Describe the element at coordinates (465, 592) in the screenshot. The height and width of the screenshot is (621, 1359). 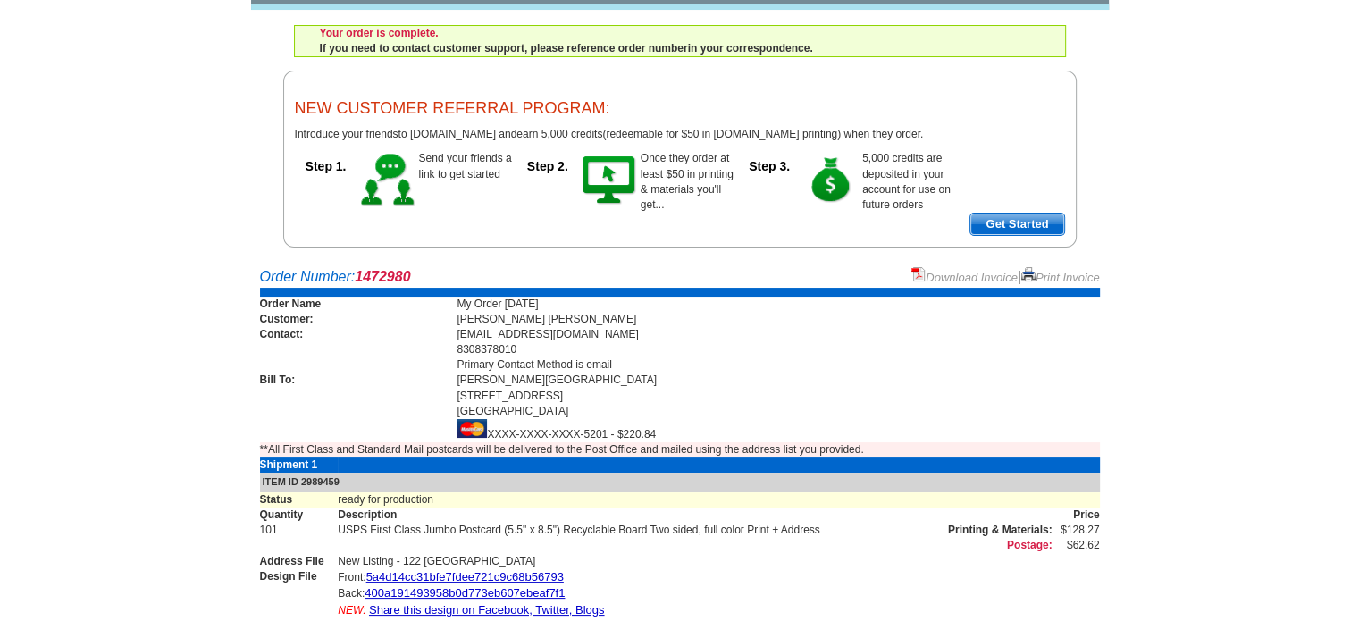
I see `a: 400a191493958b0d773eb607ebeaf7f1` at that location.